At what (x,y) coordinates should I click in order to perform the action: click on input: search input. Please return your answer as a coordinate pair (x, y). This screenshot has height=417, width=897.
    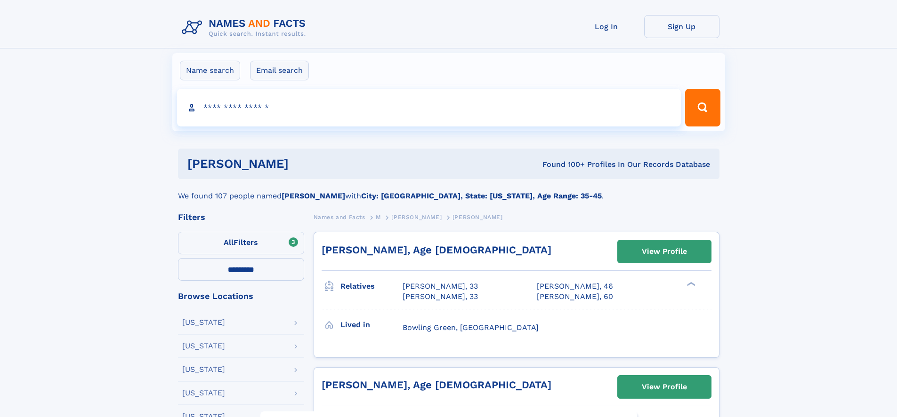
    Looking at the image, I should click on (429, 108).